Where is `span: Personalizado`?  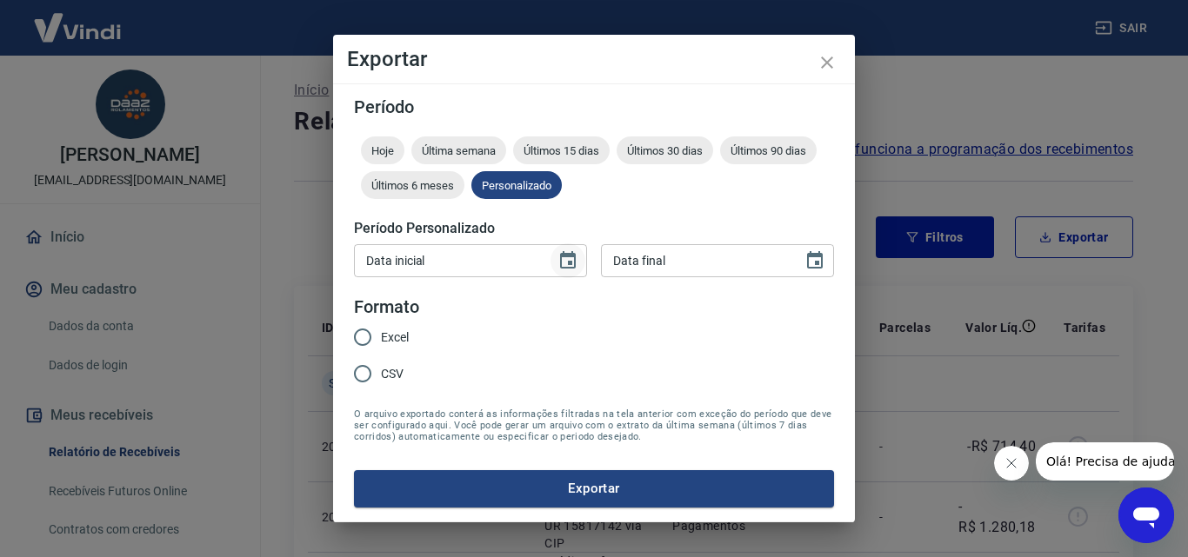
span: Personalizado is located at coordinates (517, 185).